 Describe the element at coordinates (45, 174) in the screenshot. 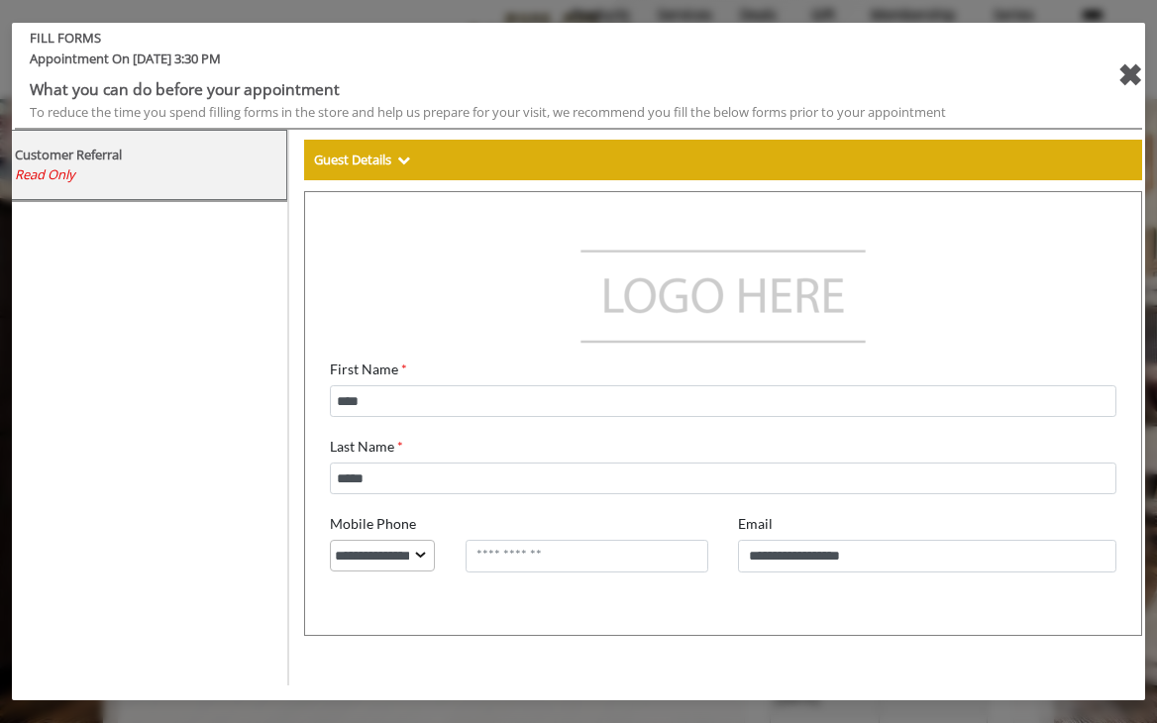

I see `span: Read Only` at that location.